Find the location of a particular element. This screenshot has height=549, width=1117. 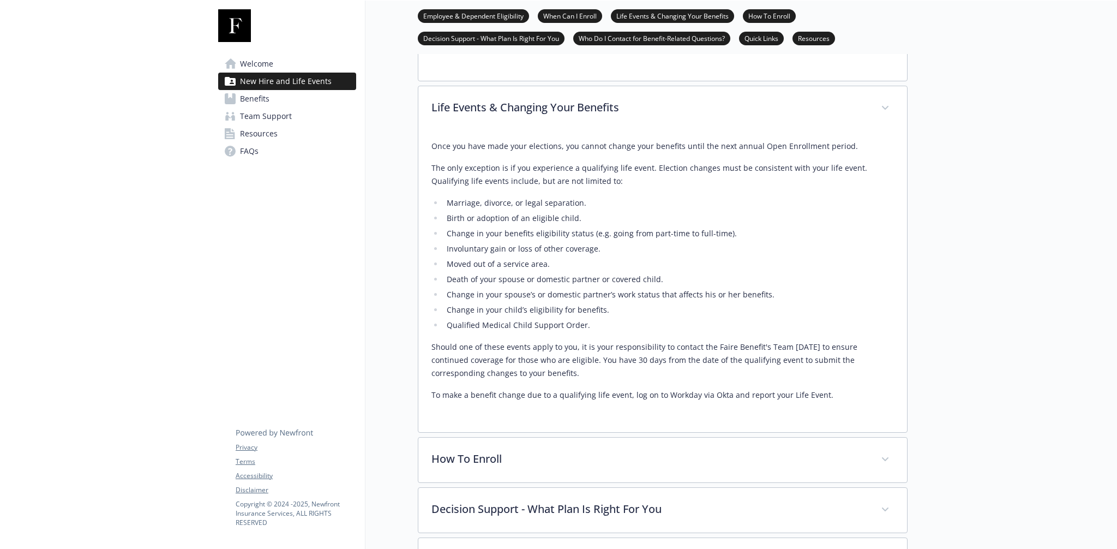

a: Who Do I Contact for Benefit-Related Questions? is located at coordinates (652, 38).